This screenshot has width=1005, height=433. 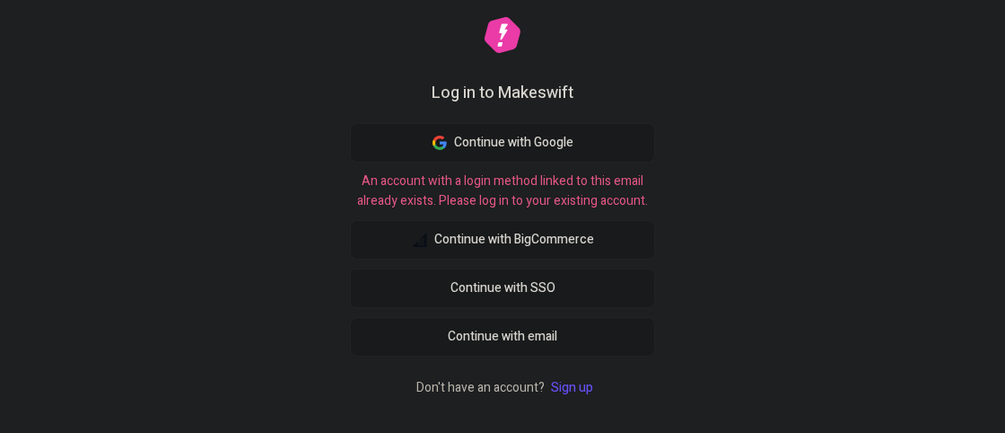 I want to click on span: Continue with email, so click(x=503, y=337).